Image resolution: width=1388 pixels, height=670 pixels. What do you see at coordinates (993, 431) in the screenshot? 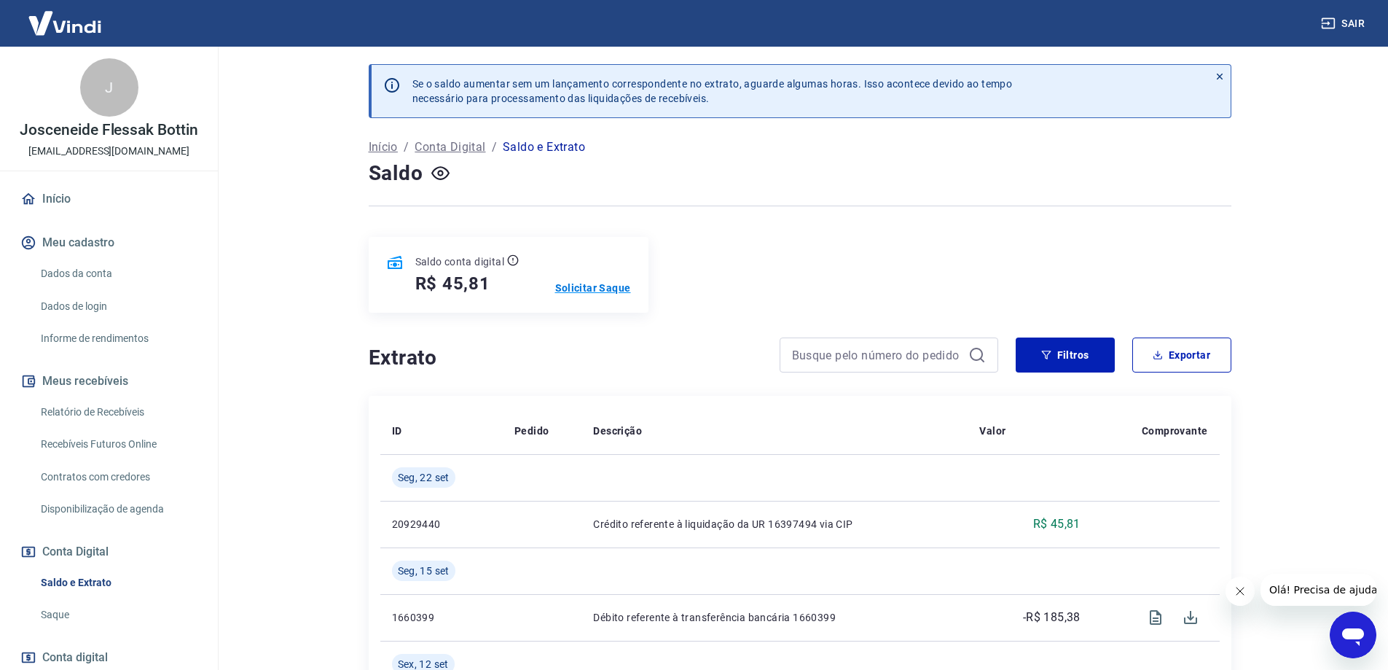
I see `p: Valor` at bounding box center [993, 431].